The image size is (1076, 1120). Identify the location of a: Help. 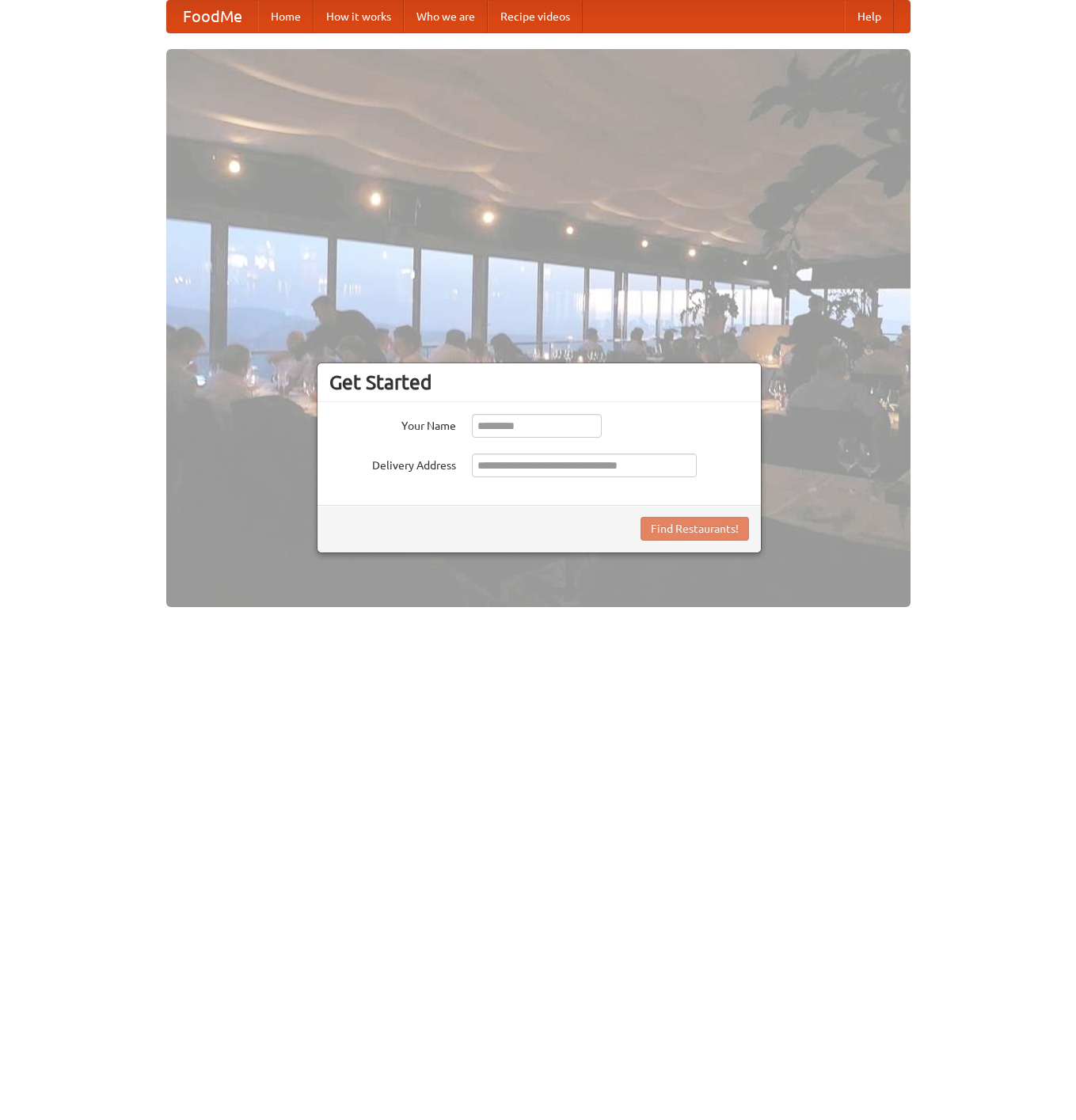
(869, 17).